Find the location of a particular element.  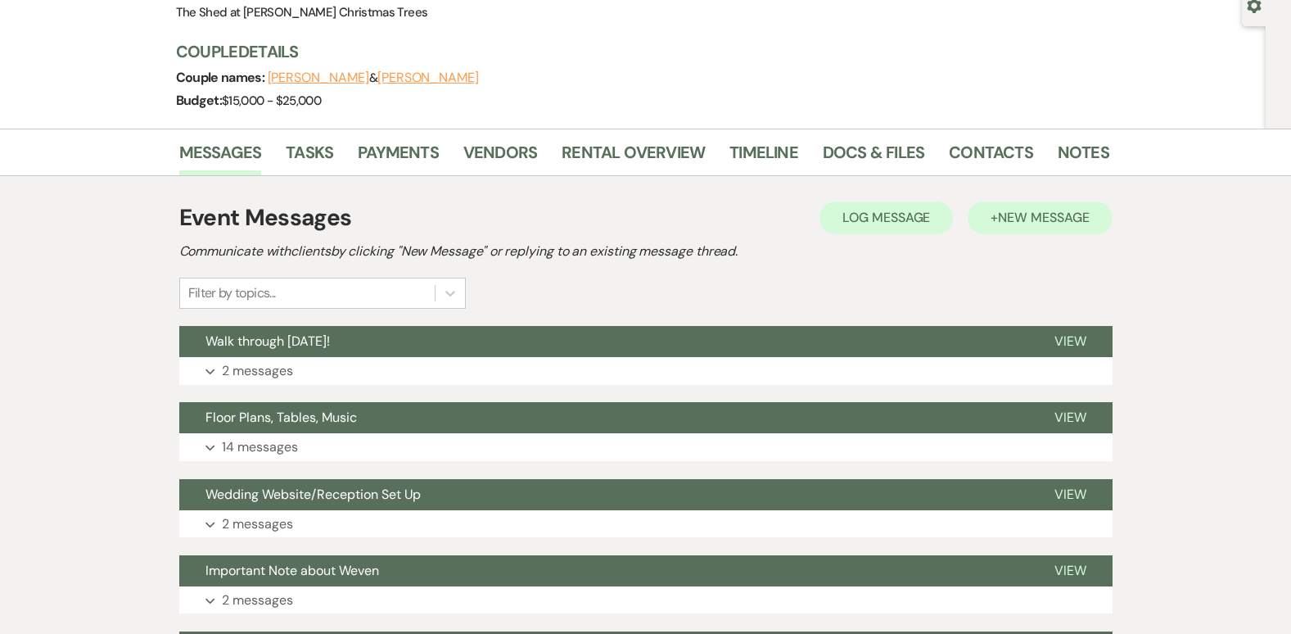

button: 14 messages is located at coordinates (646, 447).